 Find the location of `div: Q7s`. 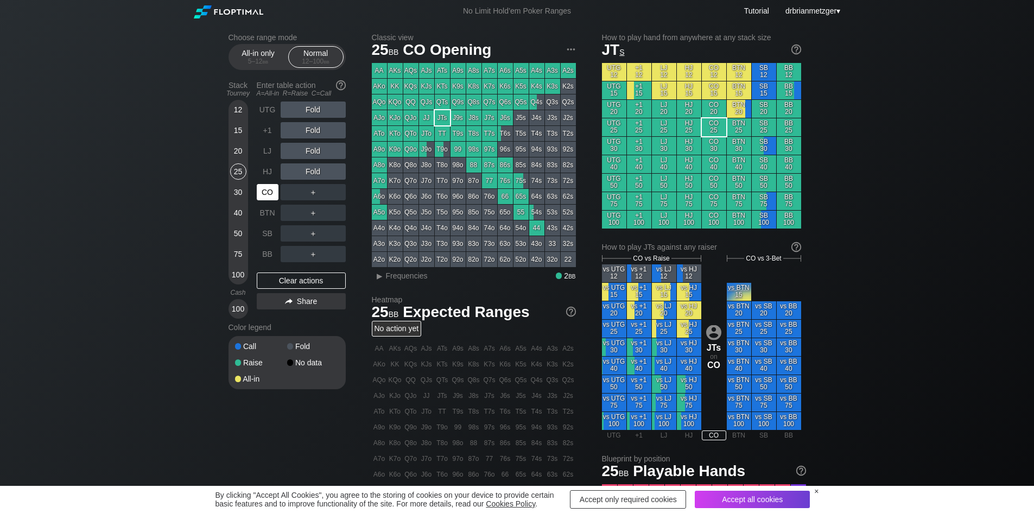

div: Q7s is located at coordinates (490, 102).